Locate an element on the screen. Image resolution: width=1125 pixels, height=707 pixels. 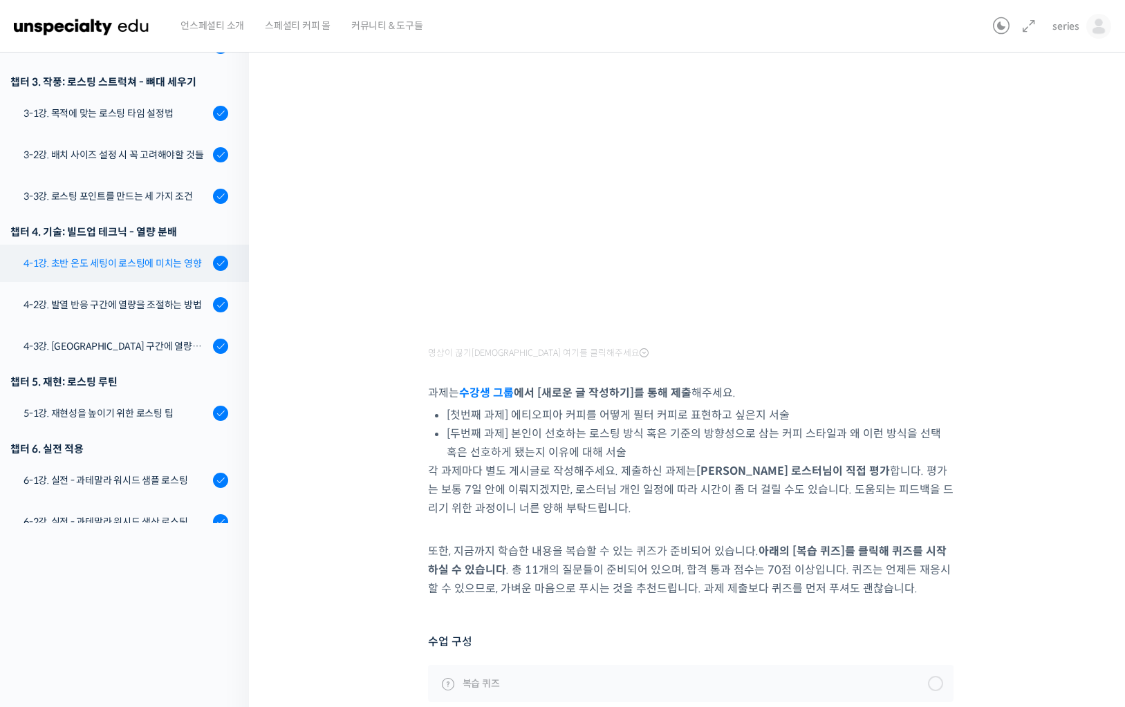
span: series is located at coordinates (1066, 26).